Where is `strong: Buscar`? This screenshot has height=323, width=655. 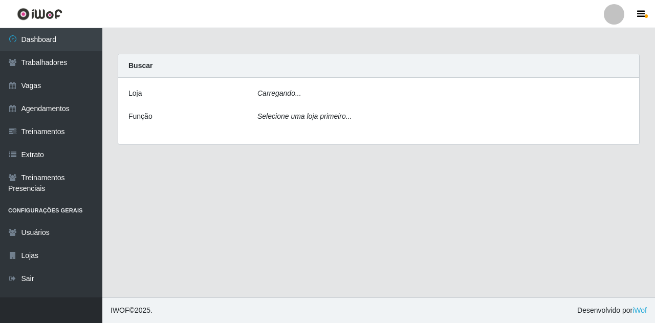
strong: Buscar is located at coordinates (140, 65).